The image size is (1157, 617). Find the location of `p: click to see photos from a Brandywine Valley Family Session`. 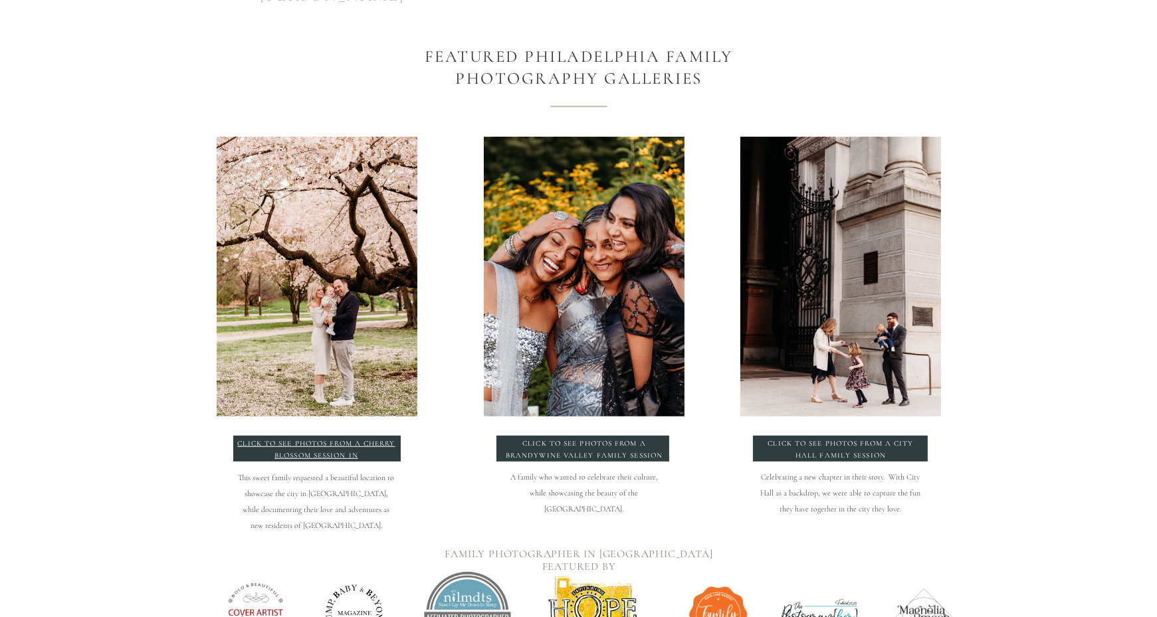

p: click to see photos from a Brandywine Valley Family Session is located at coordinates (584, 448).